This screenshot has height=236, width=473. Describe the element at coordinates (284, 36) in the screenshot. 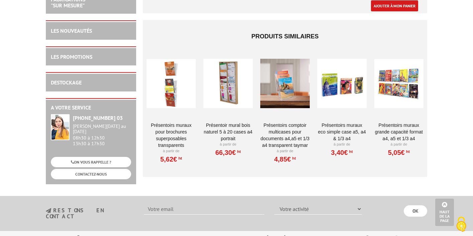

I see `span: Produits similaires` at that location.